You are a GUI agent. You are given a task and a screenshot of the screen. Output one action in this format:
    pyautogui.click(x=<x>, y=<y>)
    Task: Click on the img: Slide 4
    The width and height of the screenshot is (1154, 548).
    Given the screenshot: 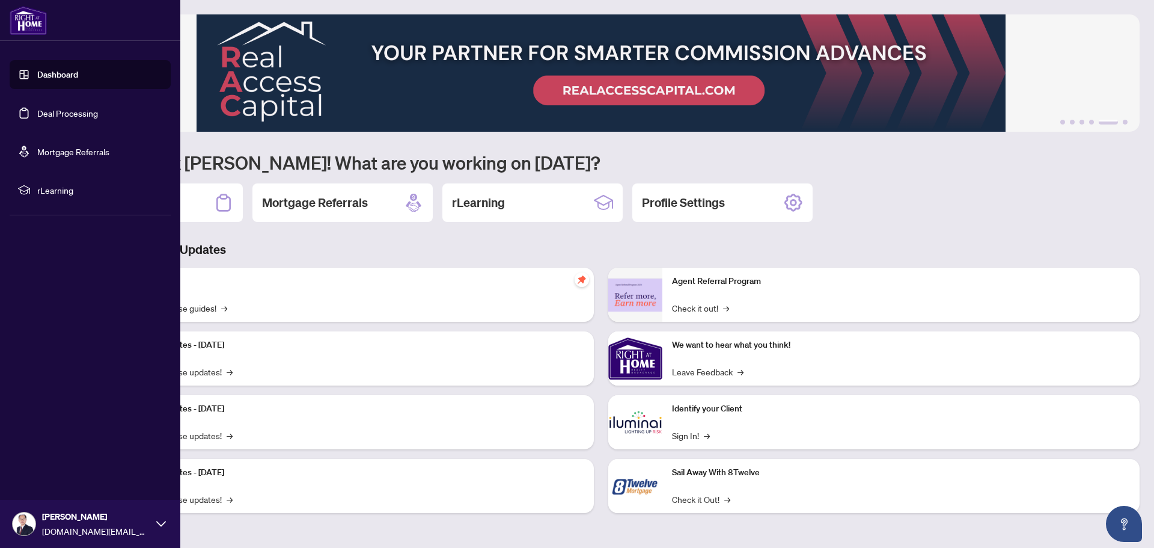 What is the action you would take?
    pyautogui.click(x=601, y=73)
    